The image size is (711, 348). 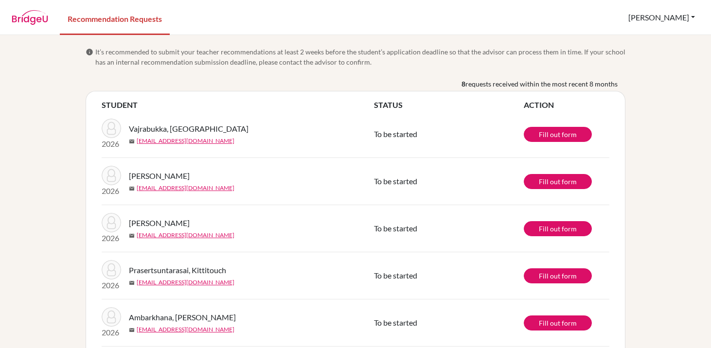 What do you see at coordinates (111, 176) in the screenshot?
I see `img: Carter, Micah` at bounding box center [111, 176].